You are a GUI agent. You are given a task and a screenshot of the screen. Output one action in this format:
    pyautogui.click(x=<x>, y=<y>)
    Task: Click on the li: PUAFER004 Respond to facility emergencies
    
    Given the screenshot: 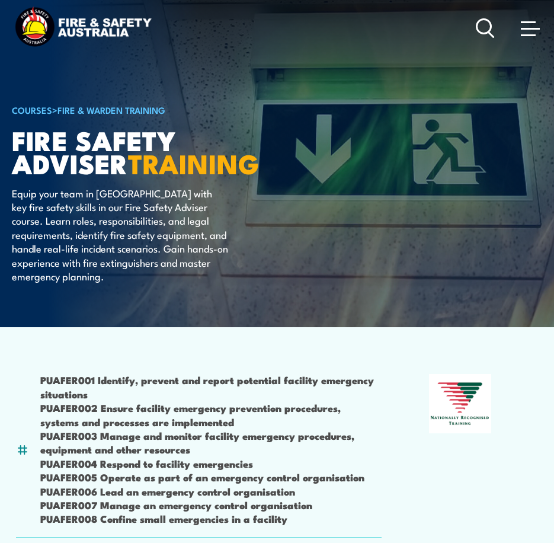 What is the action you would take?
    pyautogui.click(x=211, y=463)
    